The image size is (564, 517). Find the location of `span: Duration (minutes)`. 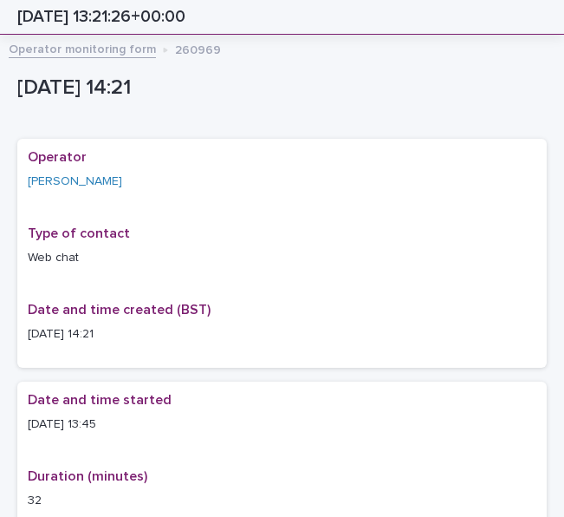

span: Duration (minutes) is located at coordinates (88, 476).